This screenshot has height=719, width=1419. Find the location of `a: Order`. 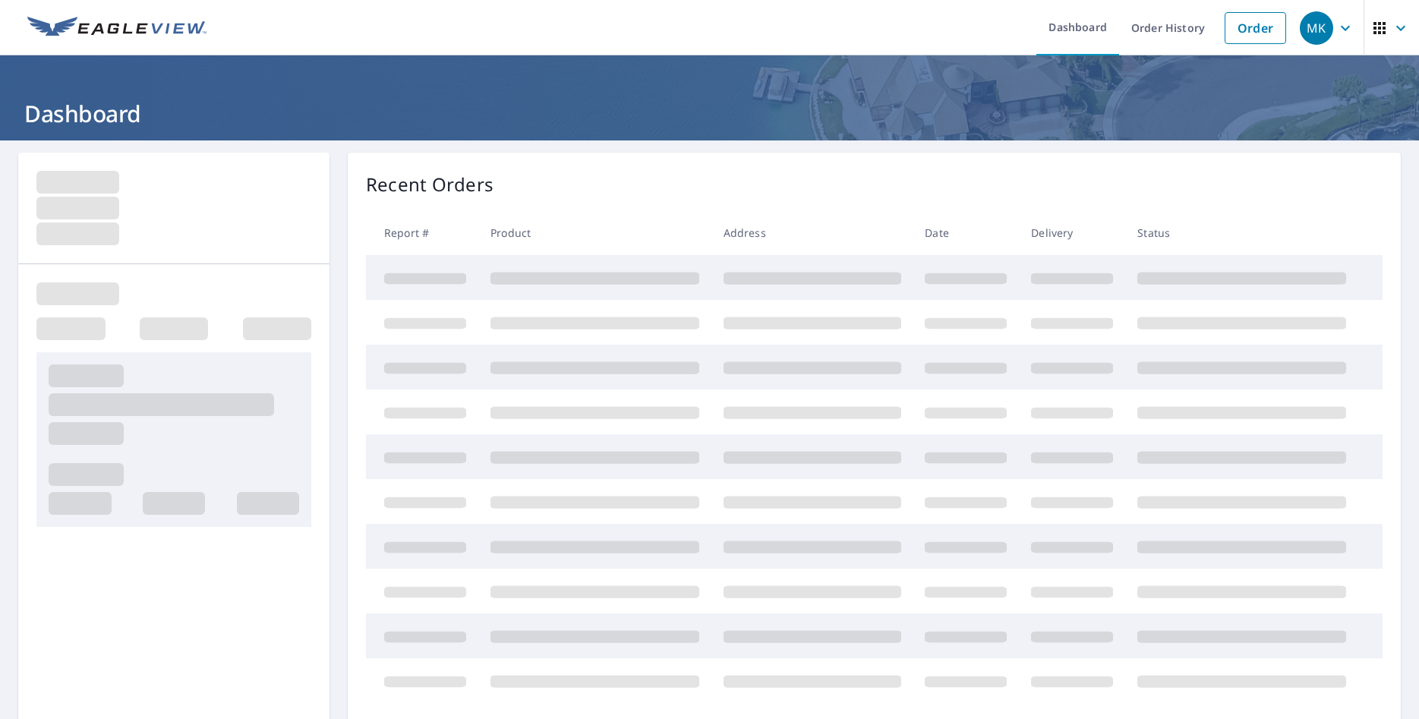

a: Order is located at coordinates (1255, 28).